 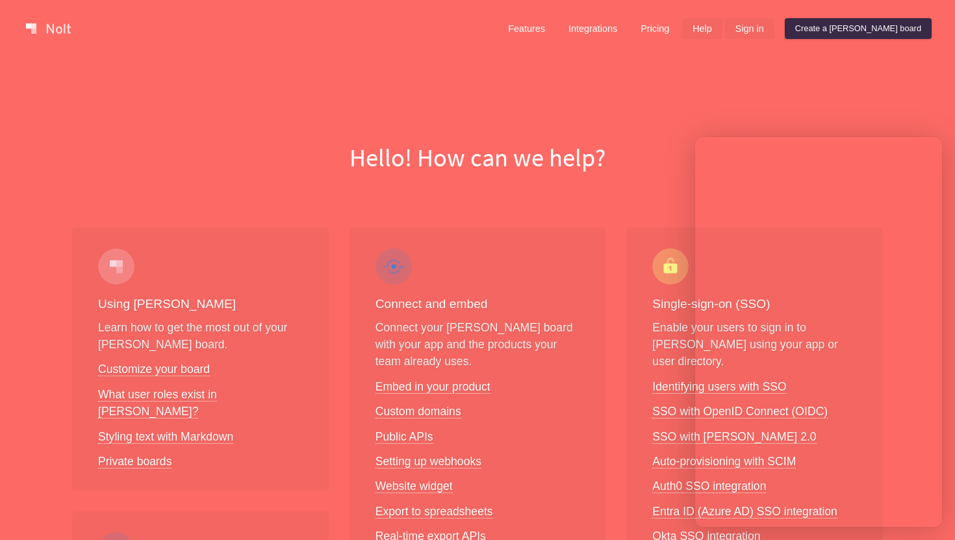 I want to click on a: Entra ID (Azure AD) SSO integration, so click(x=745, y=511).